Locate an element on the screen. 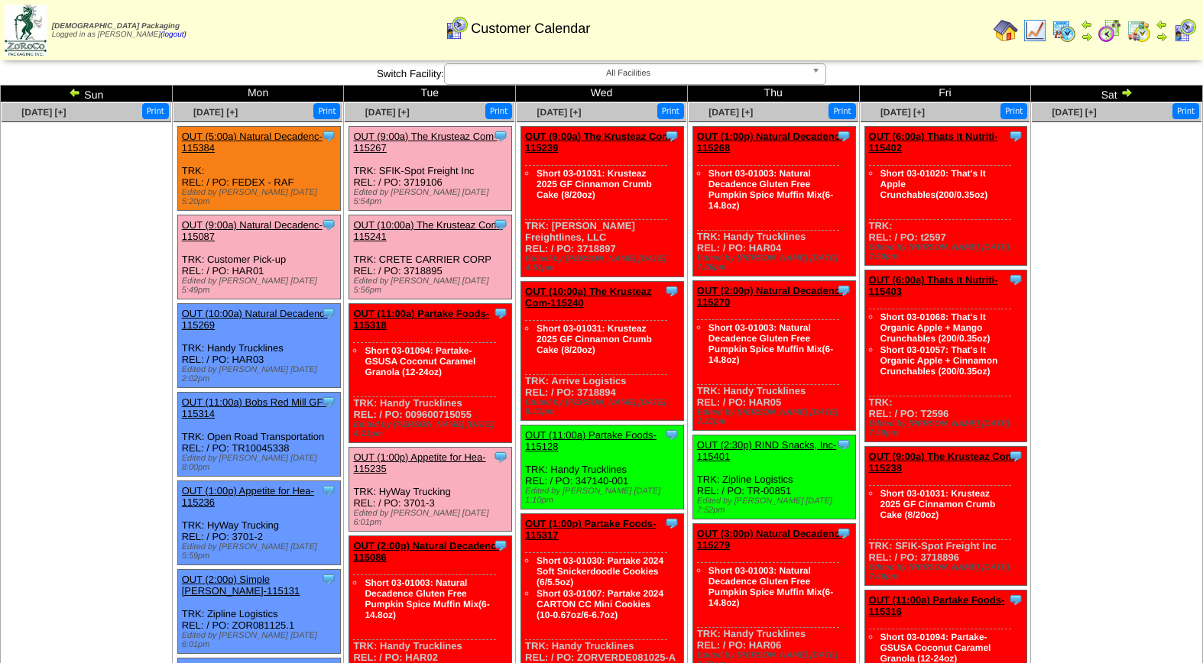 The height and width of the screenshot is (663, 1203). a: OUT (9:00a) Natural Decadenc-115087 is located at coordinates (252, 231).